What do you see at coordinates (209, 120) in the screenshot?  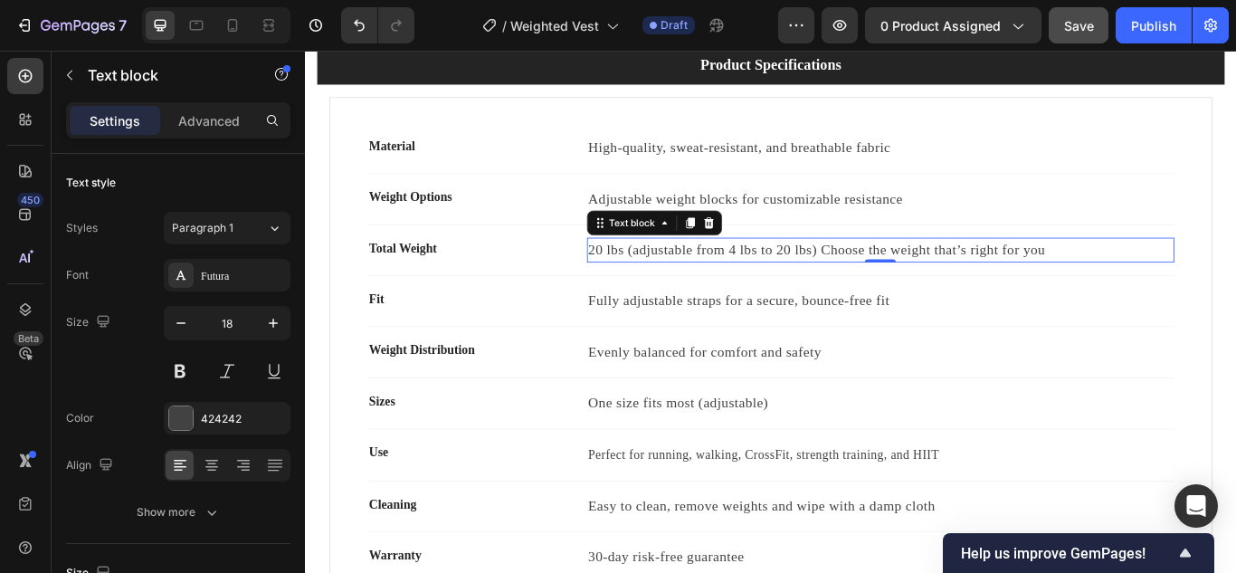 I see `p: Advanced` at bounding box center [209, 120].